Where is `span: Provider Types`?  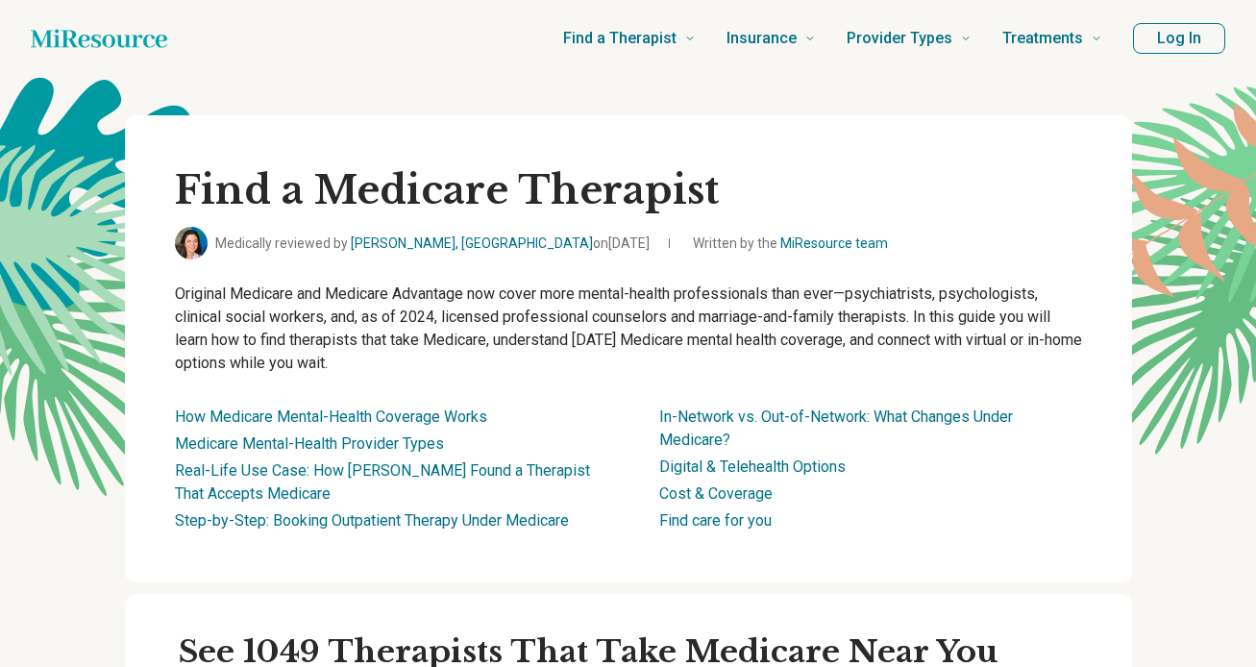
span: Provider Types is located at coordinates (899, 38).